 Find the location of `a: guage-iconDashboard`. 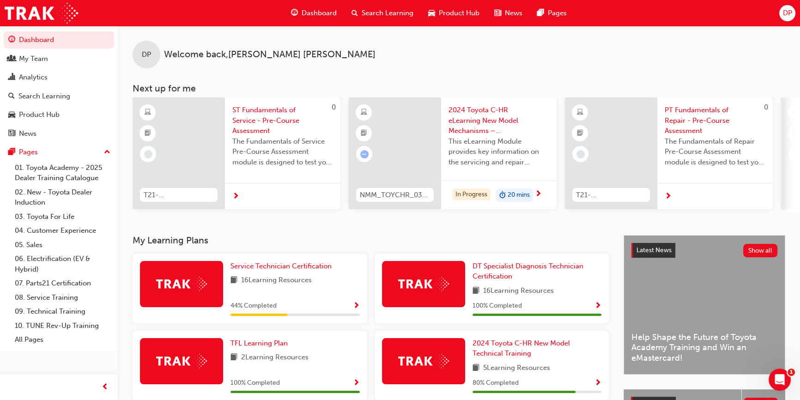

a: guage-iconDashboard is located at coordinates (314, 13).